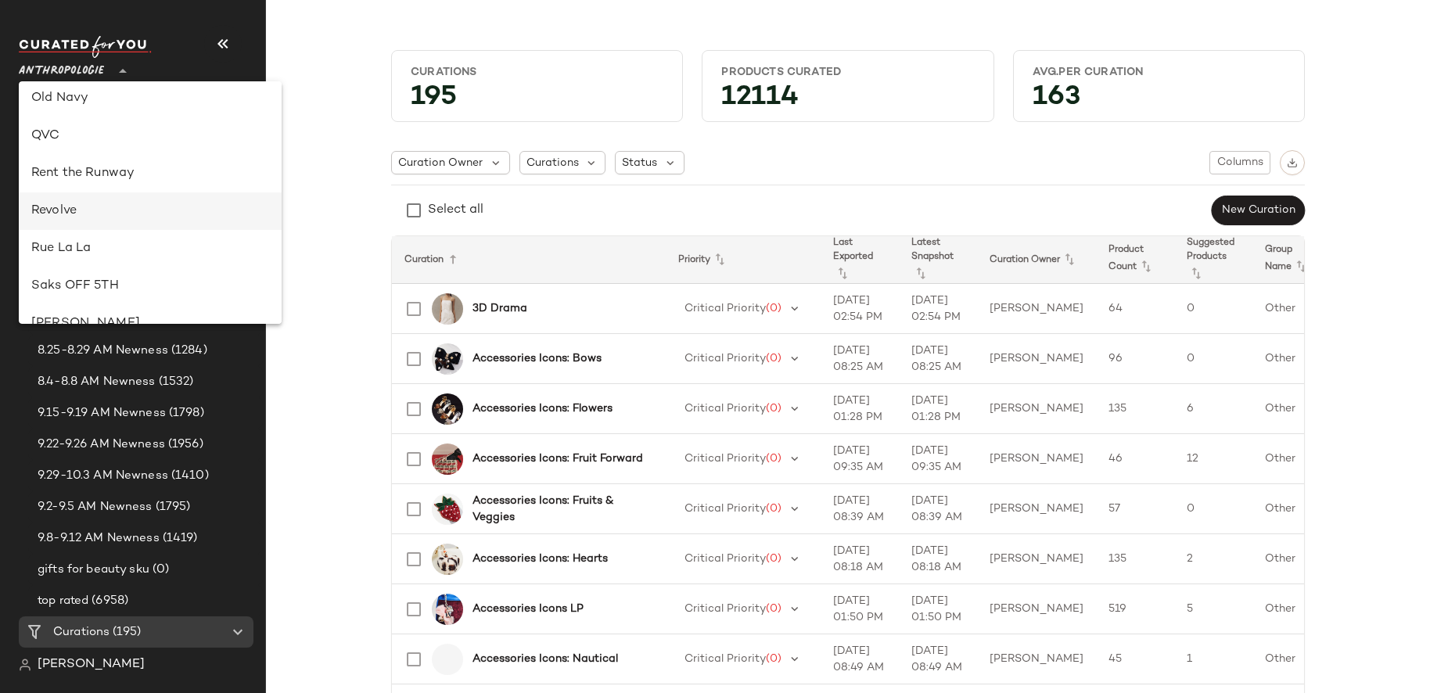  What do you see at coordinates (81, 632) in the screenshot?
I see `span: Curations` at bounding box center [81, 632].